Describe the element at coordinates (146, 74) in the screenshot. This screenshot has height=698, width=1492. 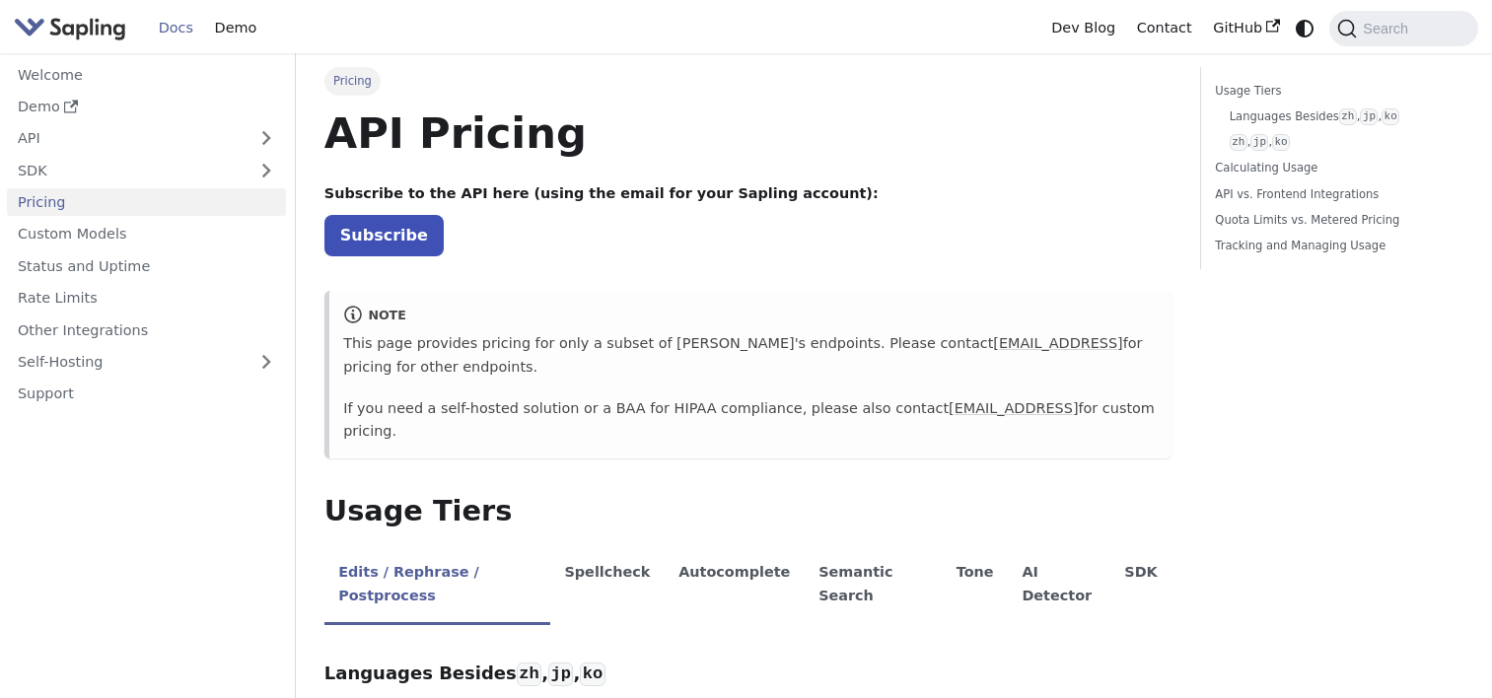
I see `a: Welcome` at that location.